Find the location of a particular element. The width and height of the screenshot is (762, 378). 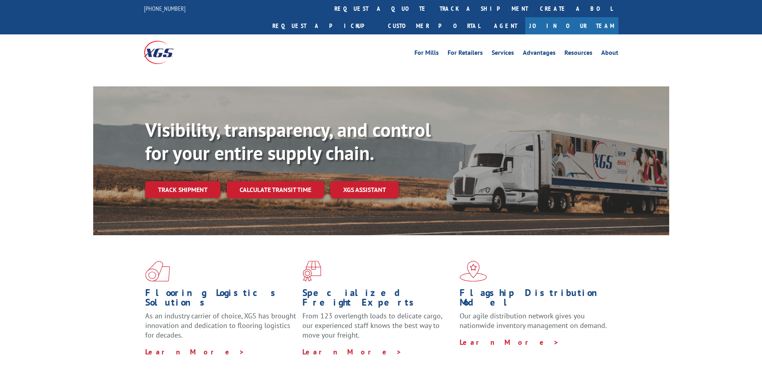

a: Track shipment is located at coordinates (183, 190).